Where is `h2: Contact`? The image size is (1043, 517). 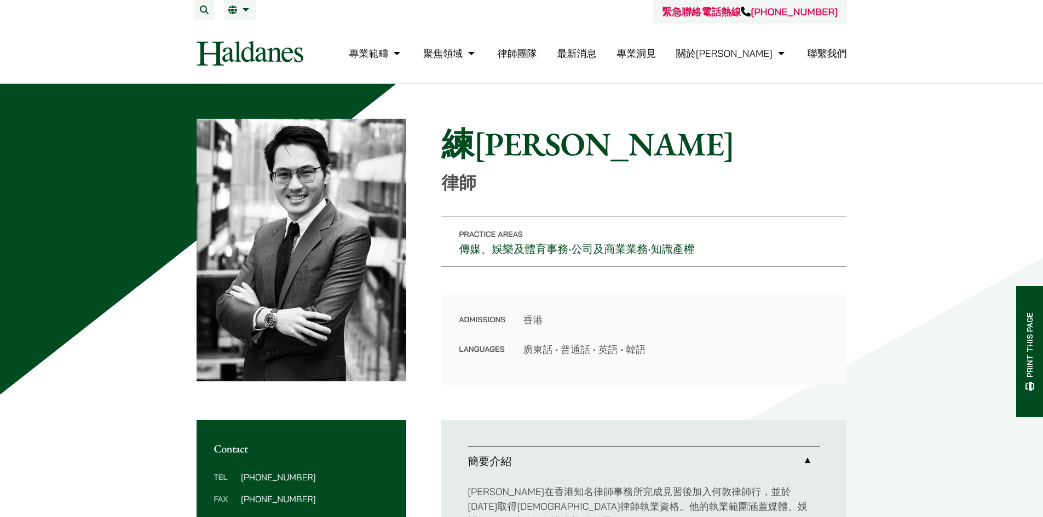 h2: Contact is located at coordinates (302, 449).